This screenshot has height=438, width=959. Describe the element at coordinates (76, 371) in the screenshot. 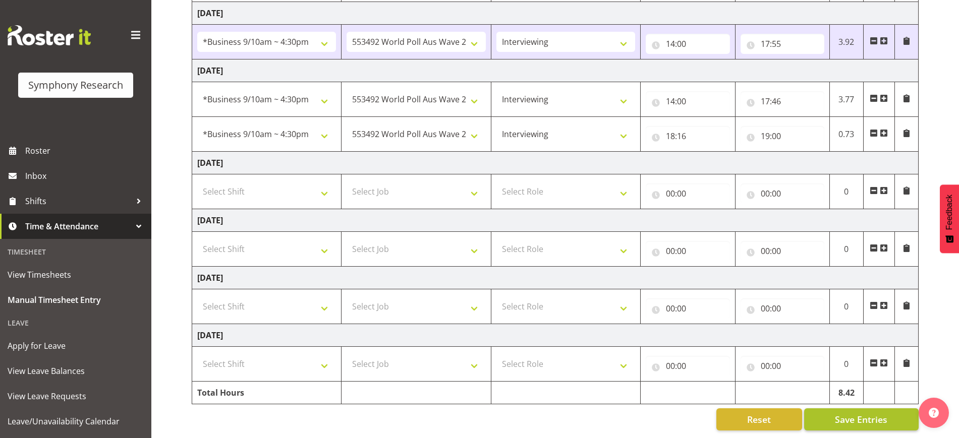

I see `span: View Leave Balances` at that location.